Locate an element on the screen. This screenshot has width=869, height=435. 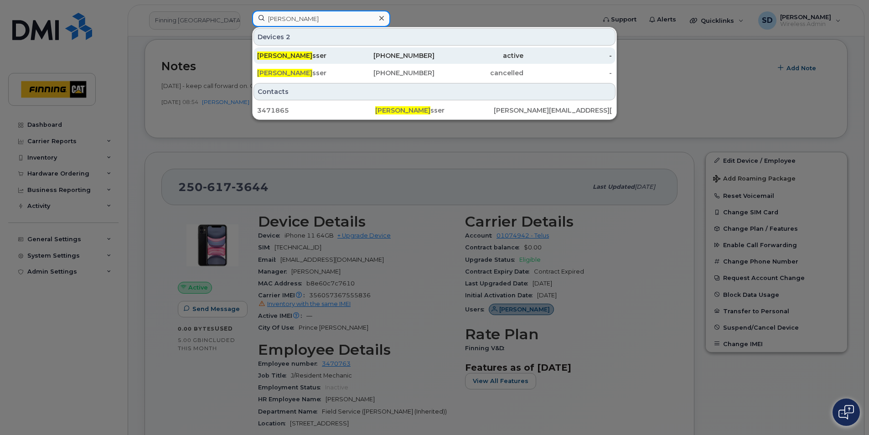
input: Find something... is located at coordinates (321, 19).